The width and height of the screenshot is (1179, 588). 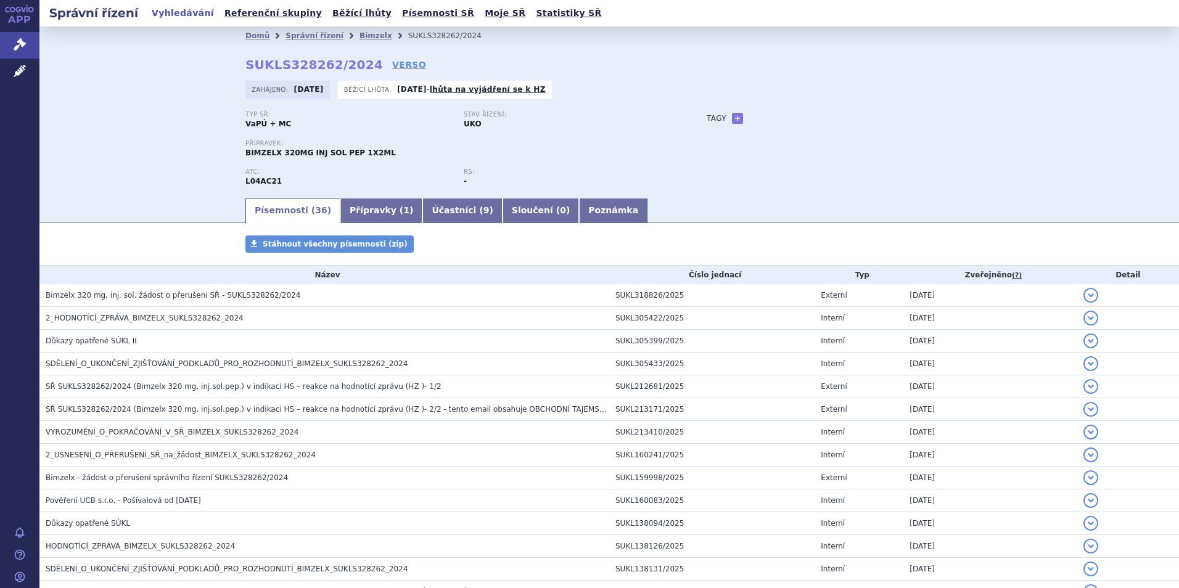 I want to click on strong: BIMEKIZUMAB, so click(x=263, y=181).